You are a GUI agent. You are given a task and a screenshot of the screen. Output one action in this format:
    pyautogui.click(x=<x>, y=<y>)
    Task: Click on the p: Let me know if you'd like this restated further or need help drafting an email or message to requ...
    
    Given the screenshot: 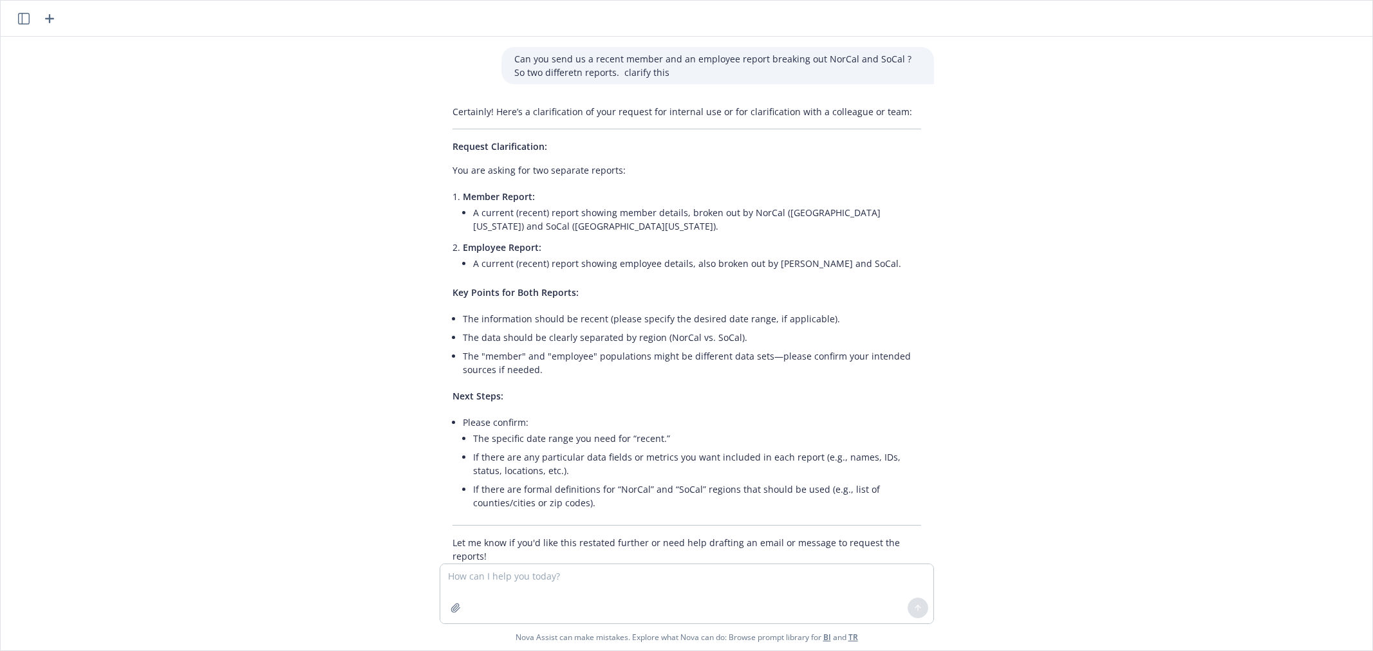 What is the action you would take?
    pyautogui.click(x=687, y=550)
    